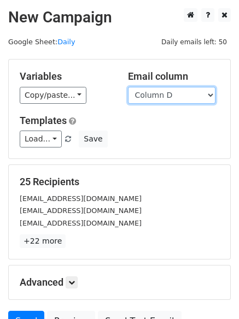 This screenshot has height=319, width=239. I want to click on h5: Variables, so click(66, 77).